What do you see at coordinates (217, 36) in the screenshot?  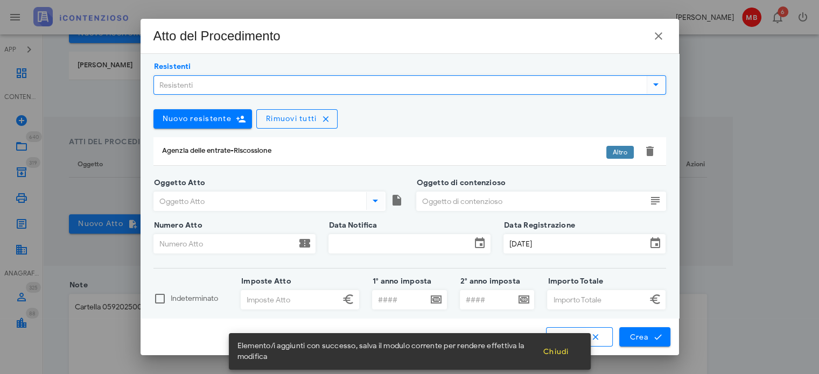 I see `div: Atto del Procedimento` at bounding box center [217, 36].